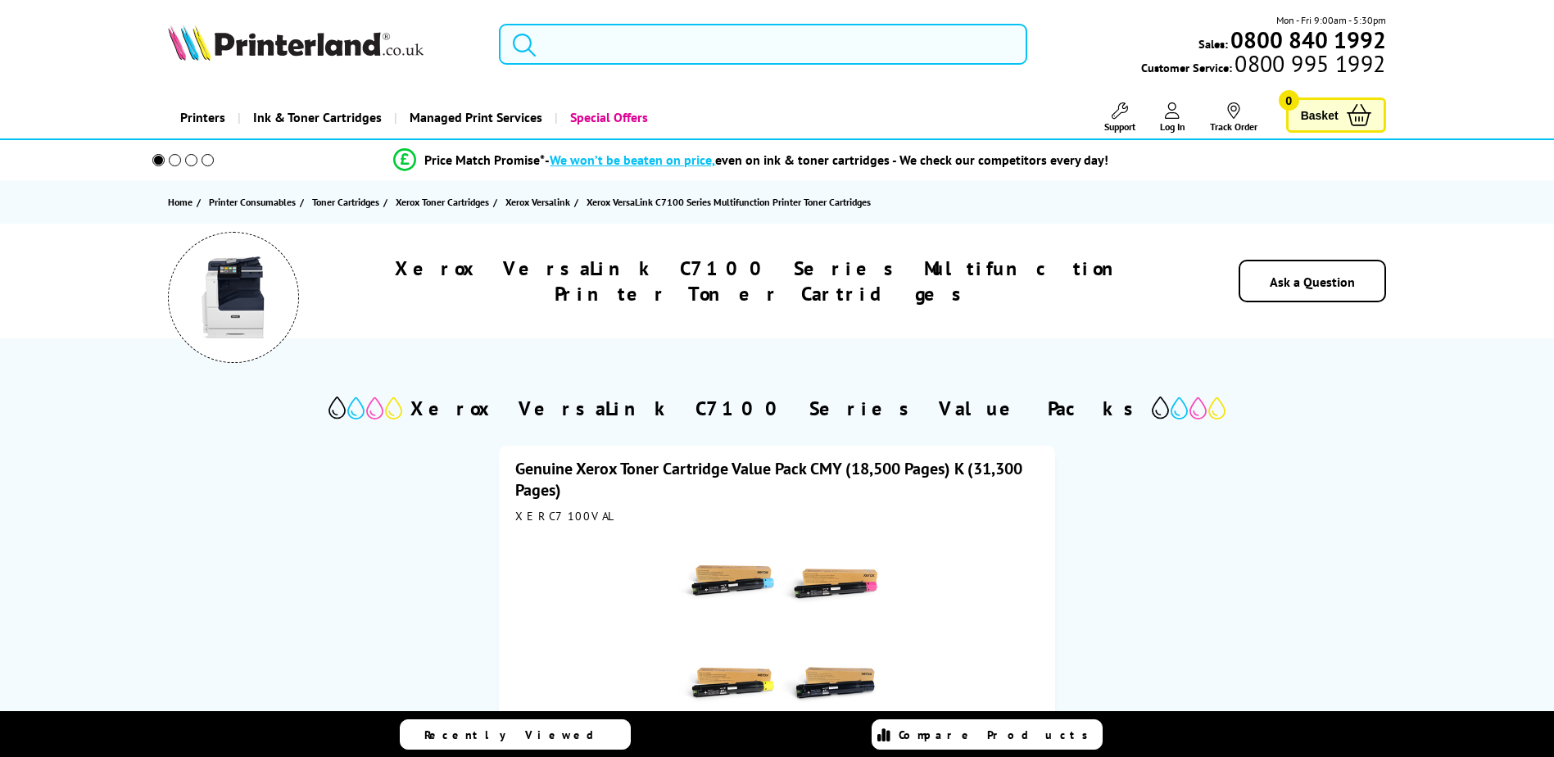 The height and width of the screenshot is (757, 1554). Describe the element at coordinates (233, 297) in the screenshot. I see `img: Xerox VersaLink C7100 Series Multifunction Printer Toner Cartridges` at that location.